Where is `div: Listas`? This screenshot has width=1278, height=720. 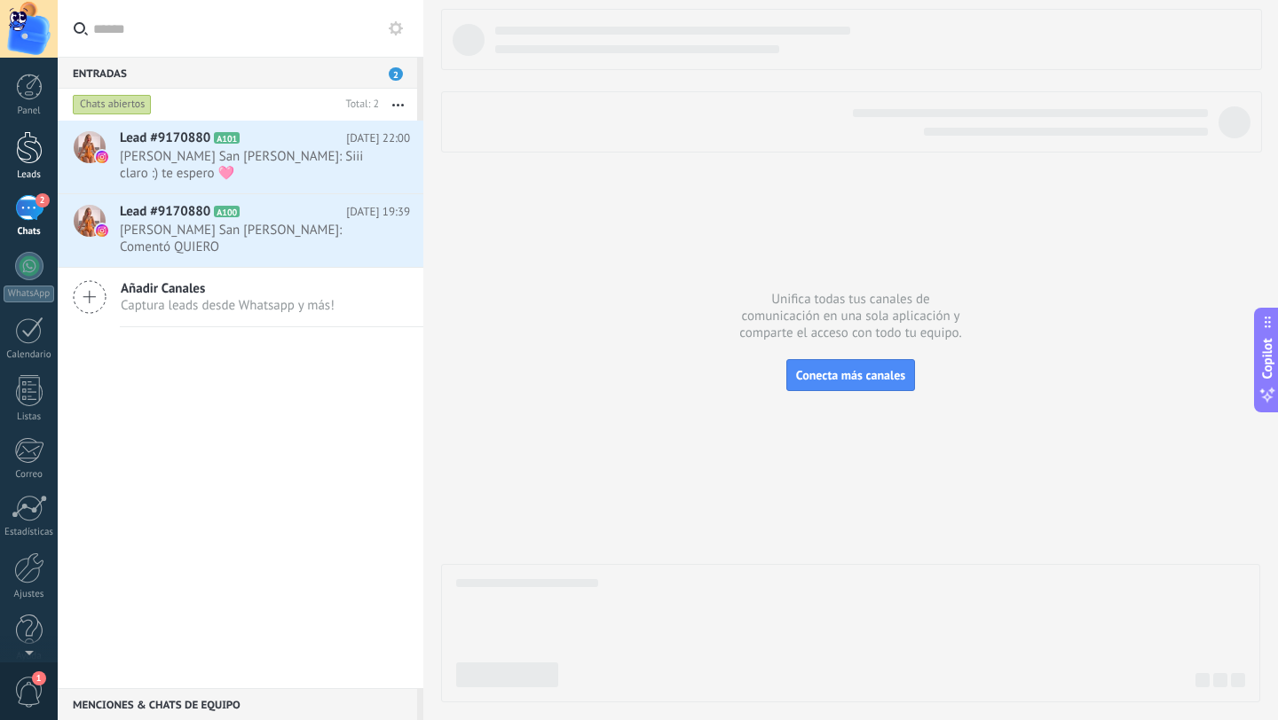
div: Listas is located at coordinates (29, 417).